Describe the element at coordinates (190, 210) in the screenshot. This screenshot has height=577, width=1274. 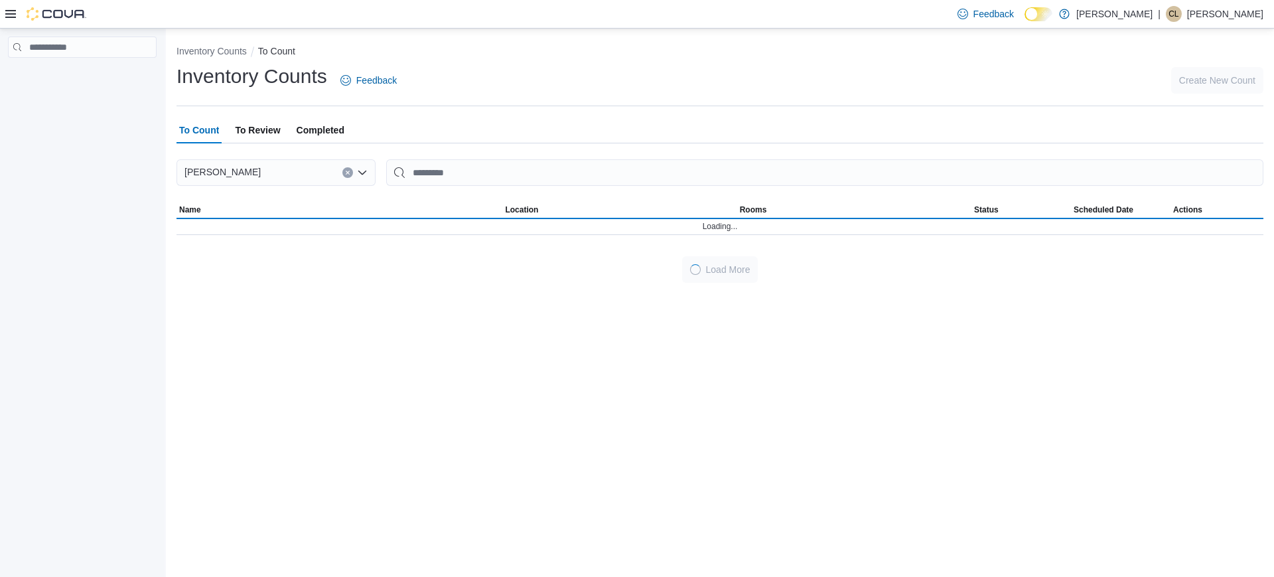
I see `span: Name` at that location.